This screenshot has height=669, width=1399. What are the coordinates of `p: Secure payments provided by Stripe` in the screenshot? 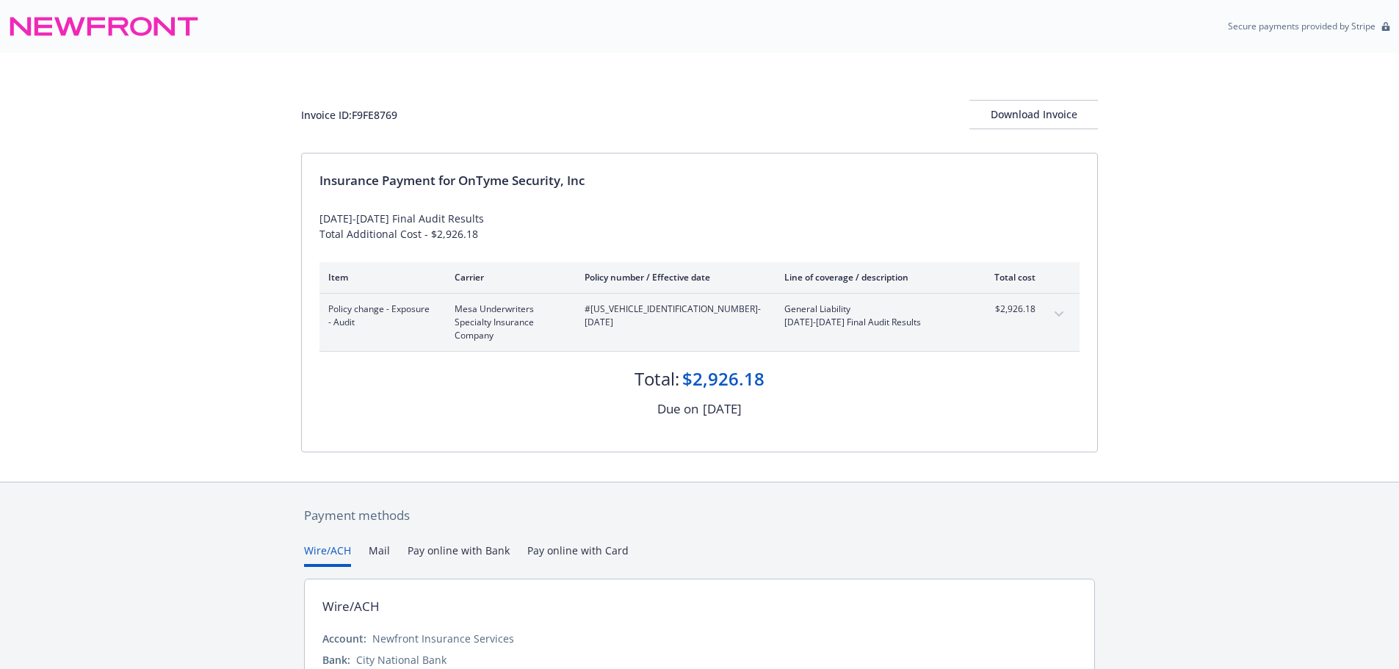 It's located at (1301, 26).